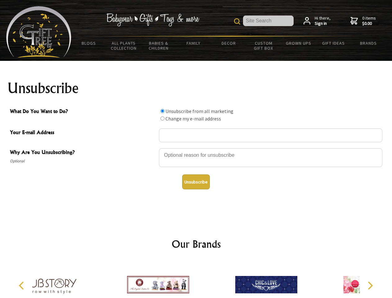 Image resolution: width=392 pixels, height=298 pixels. Describe the element at coordinates (333, 43) in the screenshot. I see `a: Gift Ideas` at that location.